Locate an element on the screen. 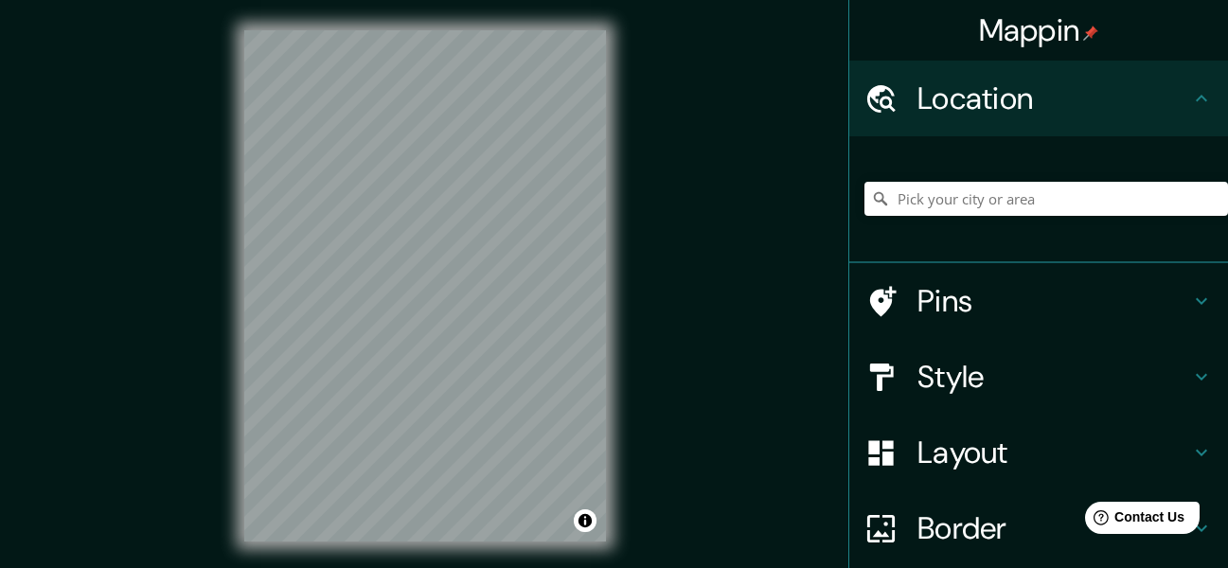  button: Toggle attribution is located at coordinates (585, 521).